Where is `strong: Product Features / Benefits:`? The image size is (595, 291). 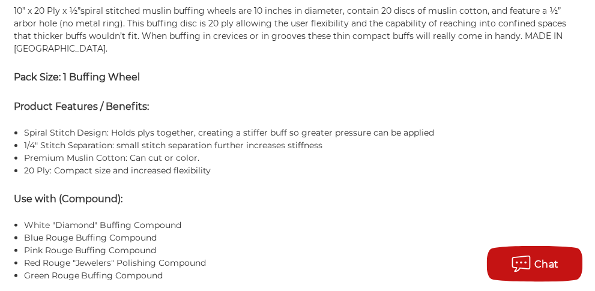
strong: Product Features / Benefits: is located at coordinates (81, 106).